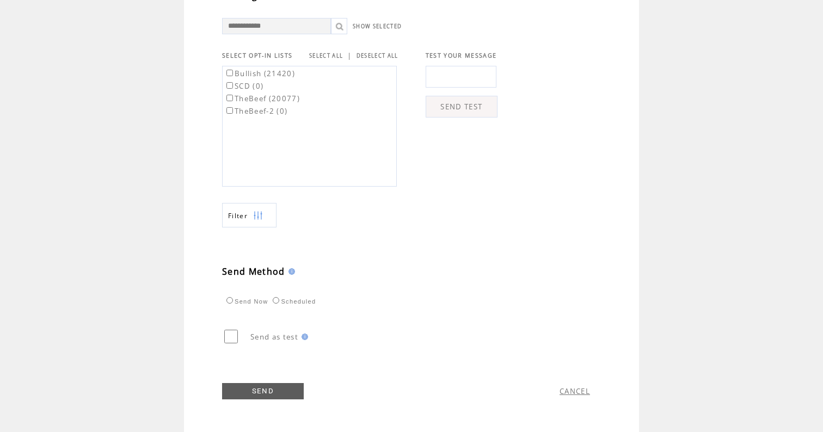  What do you see at coordinates (276, 301) in the screenshot?
I see `input: Scheduled` at bounding box center [276, 301].